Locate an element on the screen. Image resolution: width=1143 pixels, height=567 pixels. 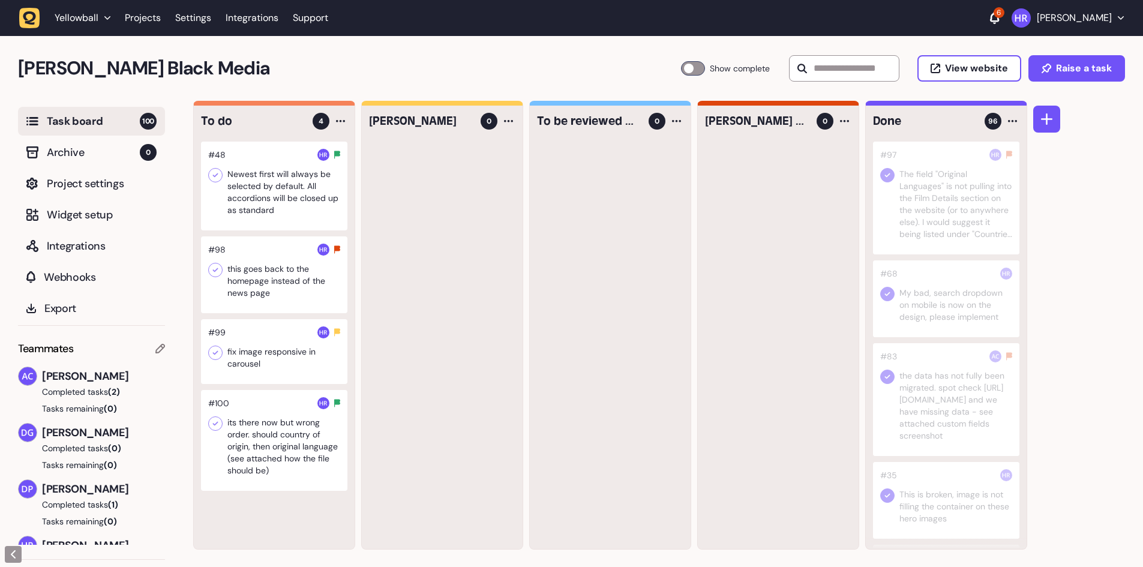
button: Raise a task is located at coordinates (1076, 68).